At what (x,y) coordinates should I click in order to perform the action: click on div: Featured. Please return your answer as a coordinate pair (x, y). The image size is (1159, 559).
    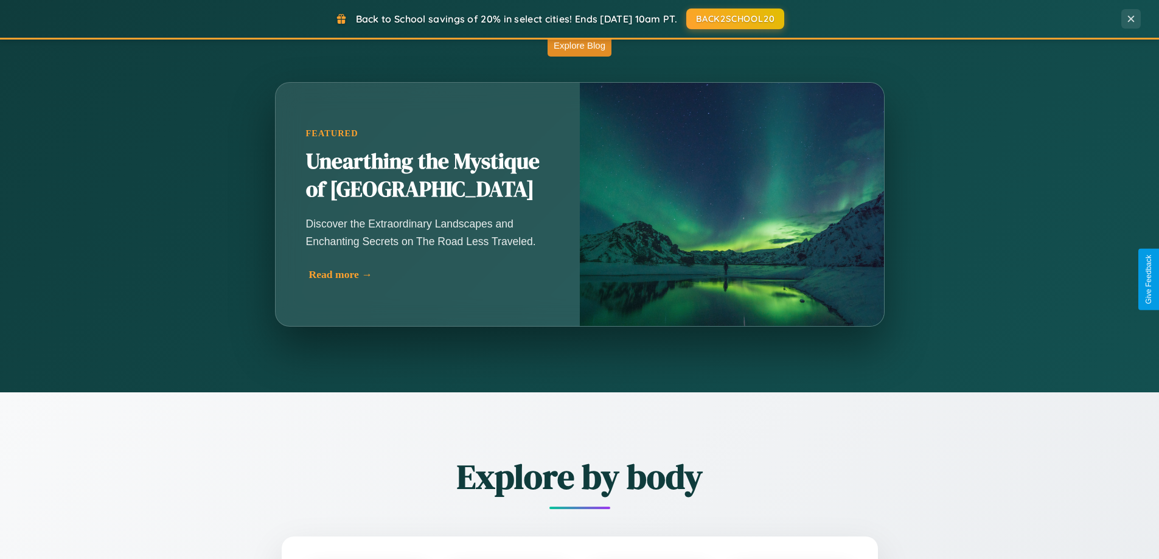
    Looking at the image, I should click on (428, 133).